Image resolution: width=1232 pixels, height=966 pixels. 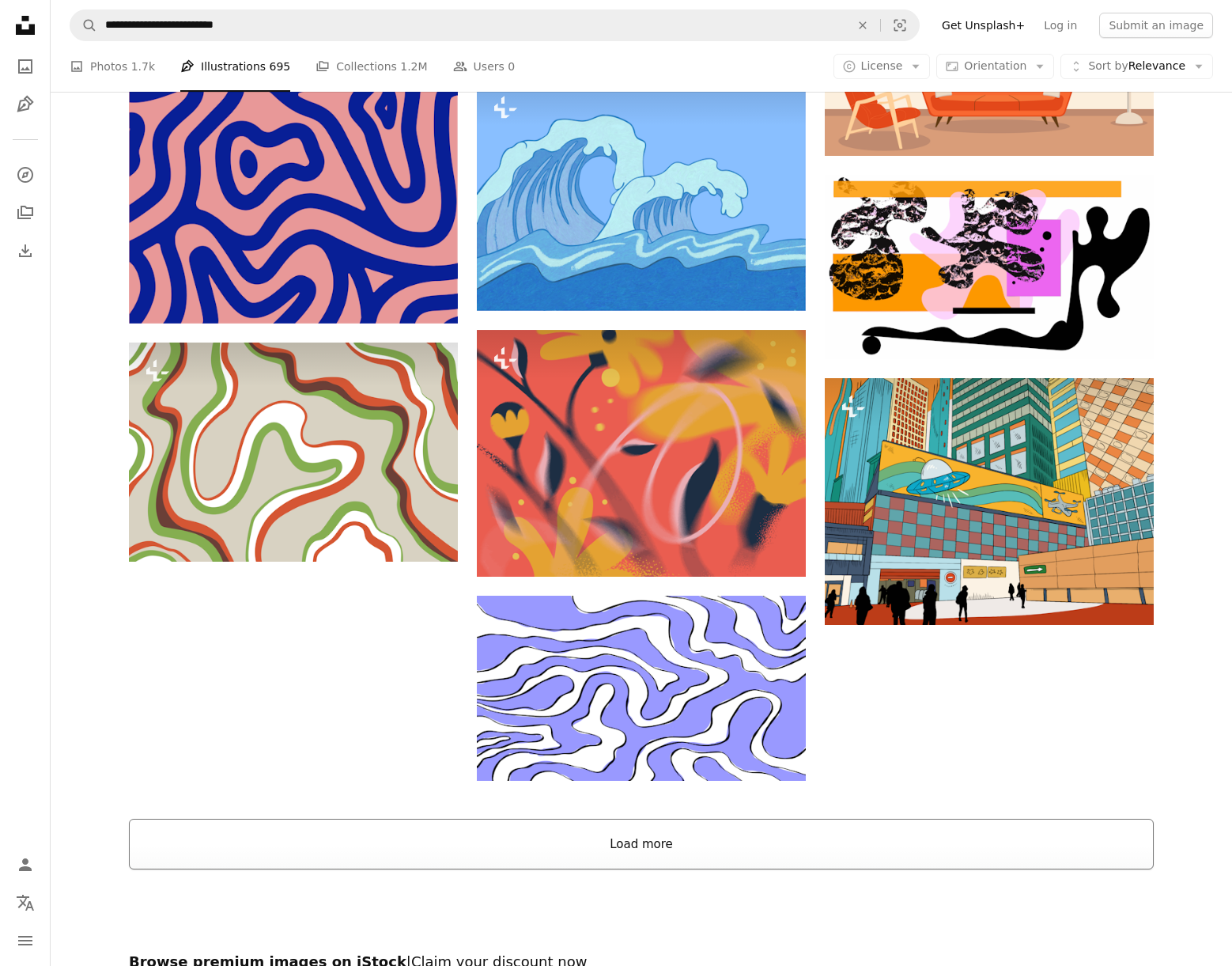 I want to click on a: Abstract art with organic shapes and geometric elements, so click(x=989, y=267).